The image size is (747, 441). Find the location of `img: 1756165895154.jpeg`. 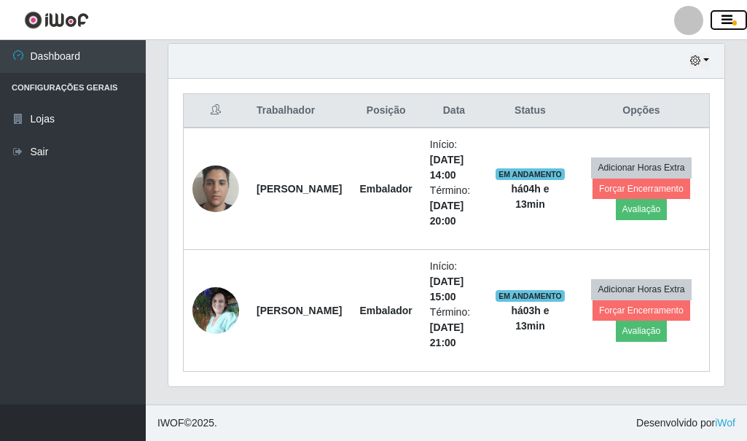

img: 1756165895154.jpeg is located at coordinates (216, 188).